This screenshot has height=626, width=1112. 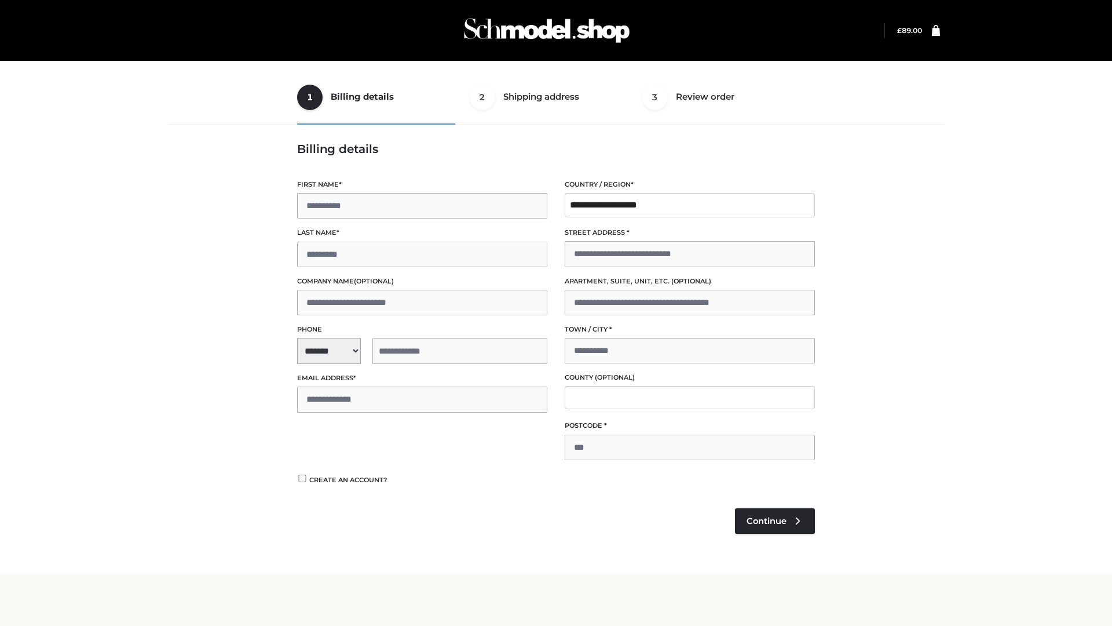 What do you see at coordinates (690, 184) in the screenshot?
I see `label: Country / Region` at bounding box center [690, 184].